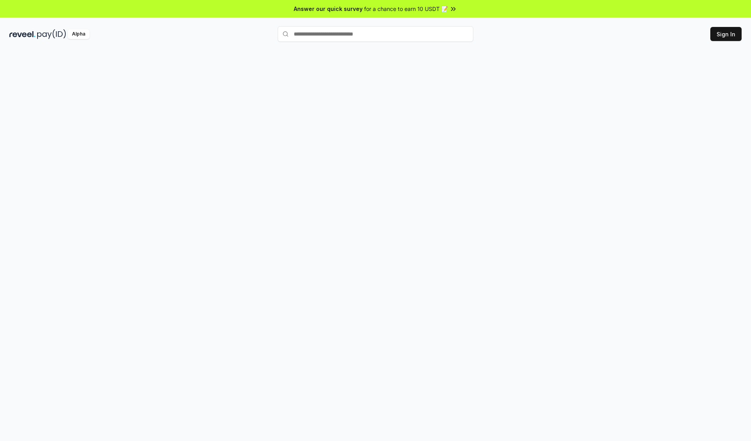 The image size is (751, 441). I want to click on img: pay_id, so click(52, 34).